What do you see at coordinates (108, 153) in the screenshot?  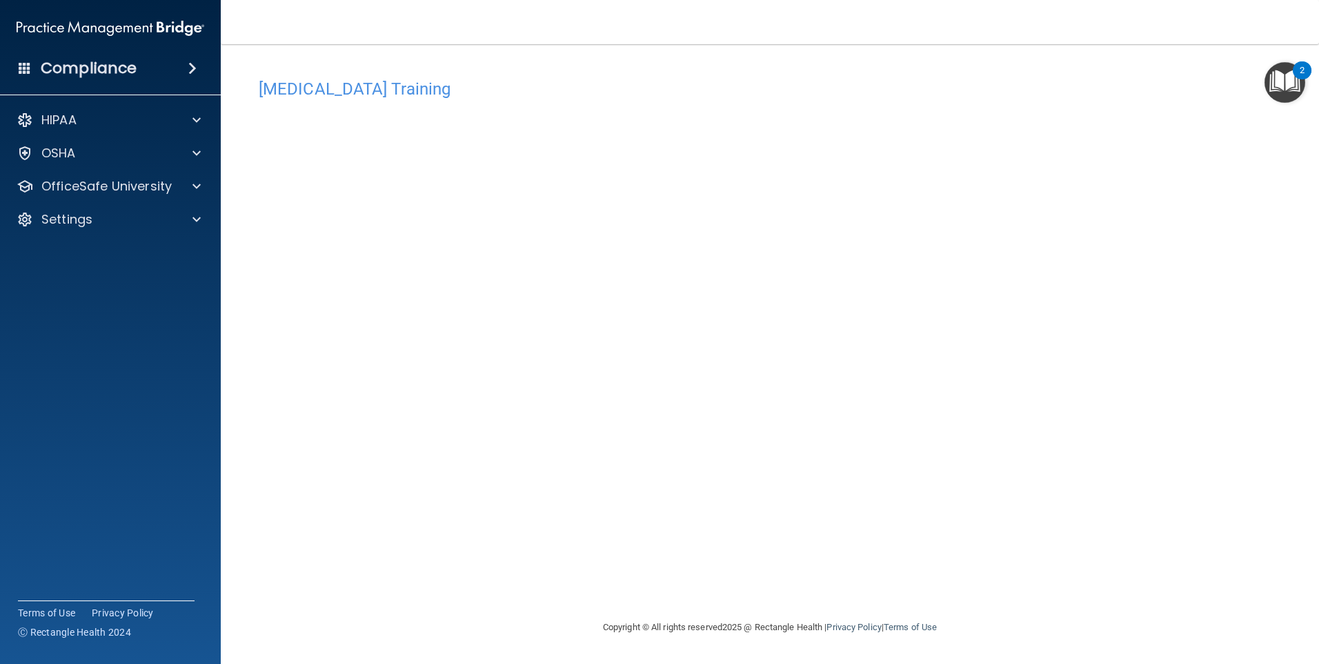 I see `a: OSHA` at bounding box center [108, 153].